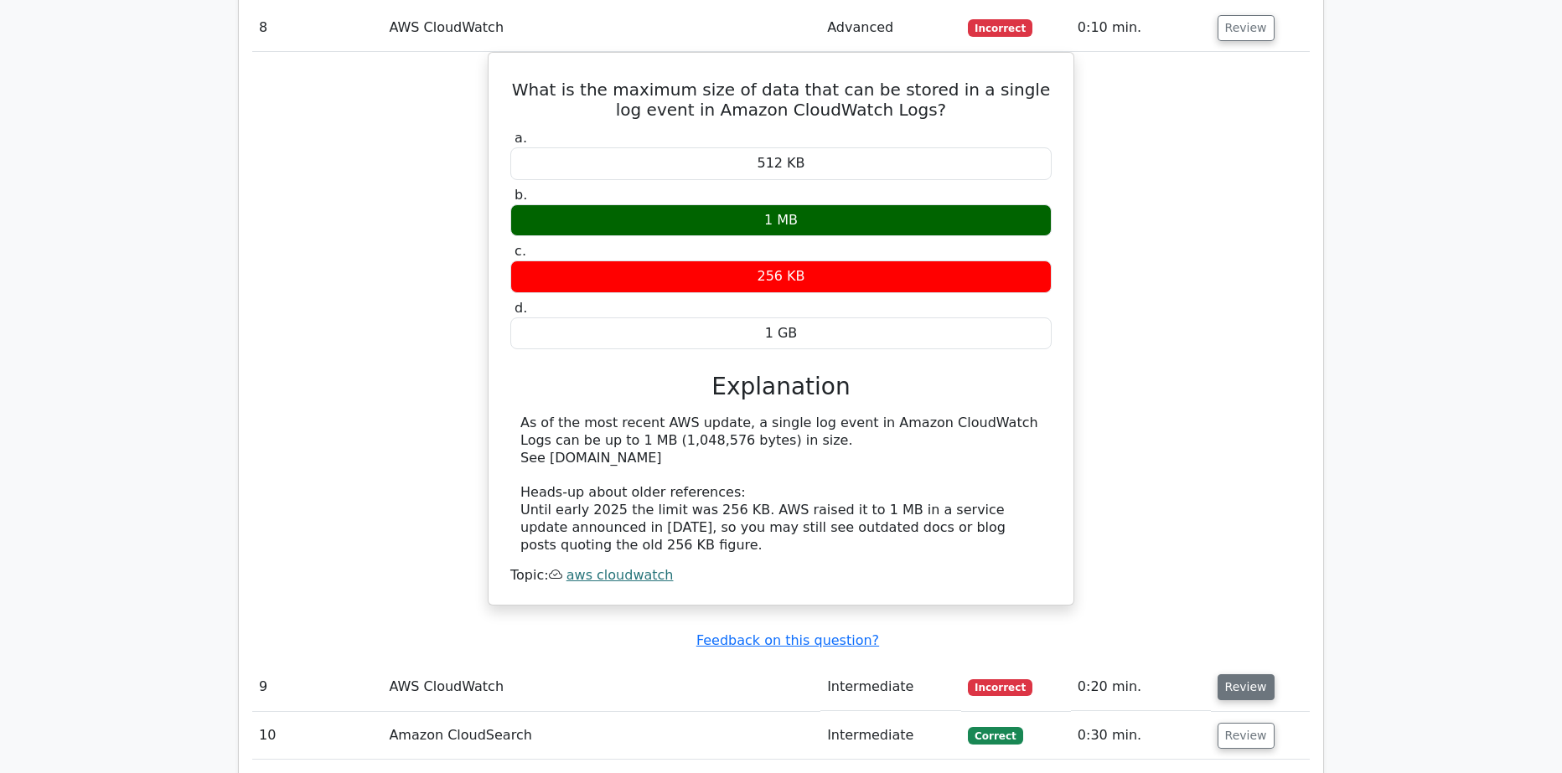  What do you see at coordinates (520, 194) in the screenshot?
I see `span: b.` at bounding box center [520, 194].